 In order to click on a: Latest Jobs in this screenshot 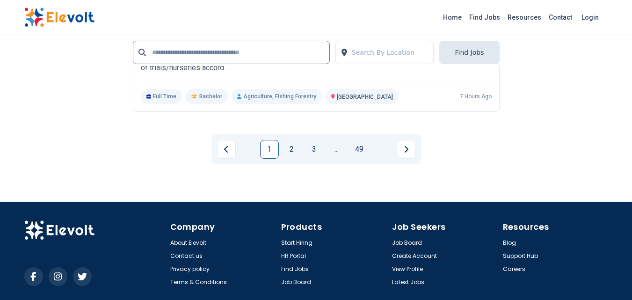, I will do `click(408, 282)`.